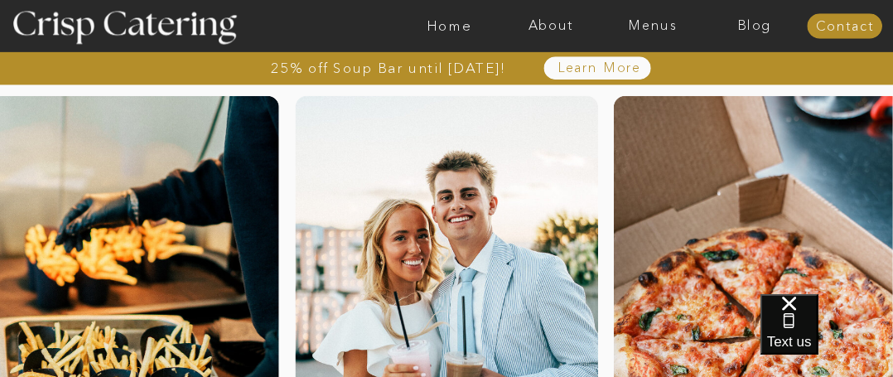  Describe the element at coordinates (754, 26) in the screenshot. I see `nav: Blog` at that location.